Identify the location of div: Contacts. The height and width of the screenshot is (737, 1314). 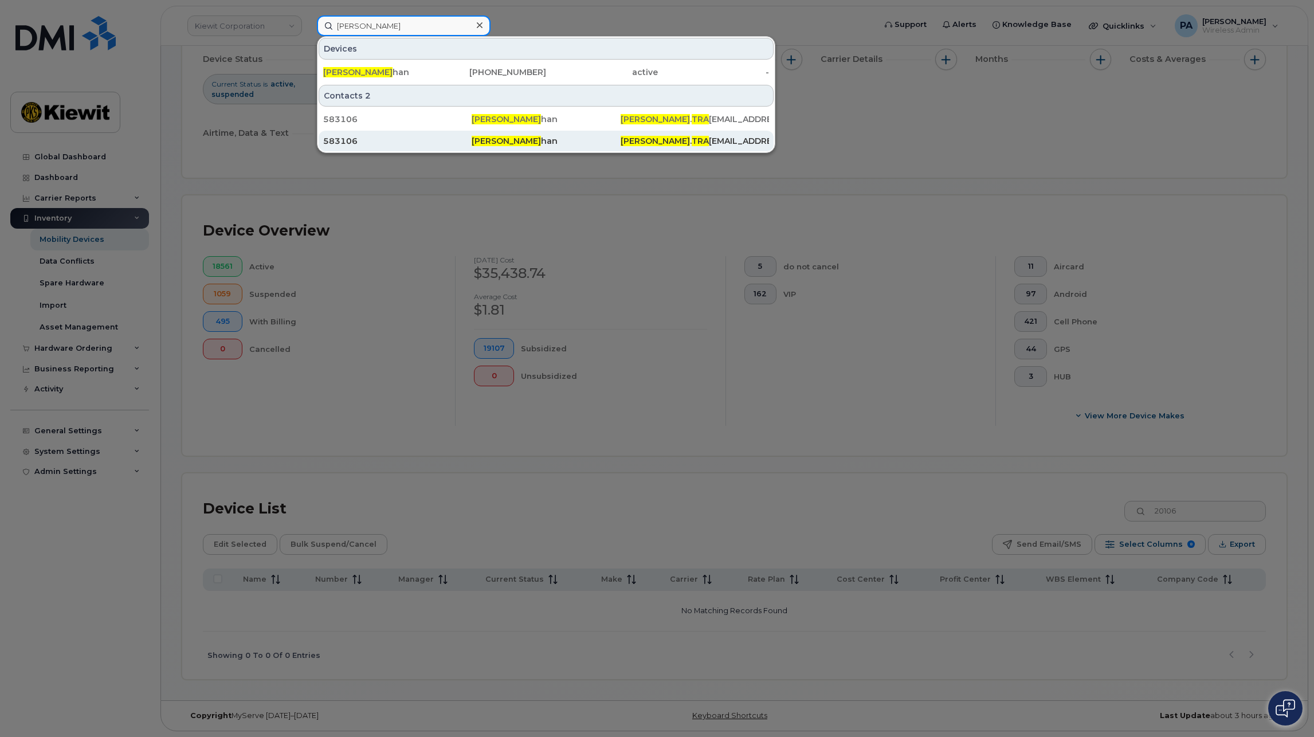
(546, 96).